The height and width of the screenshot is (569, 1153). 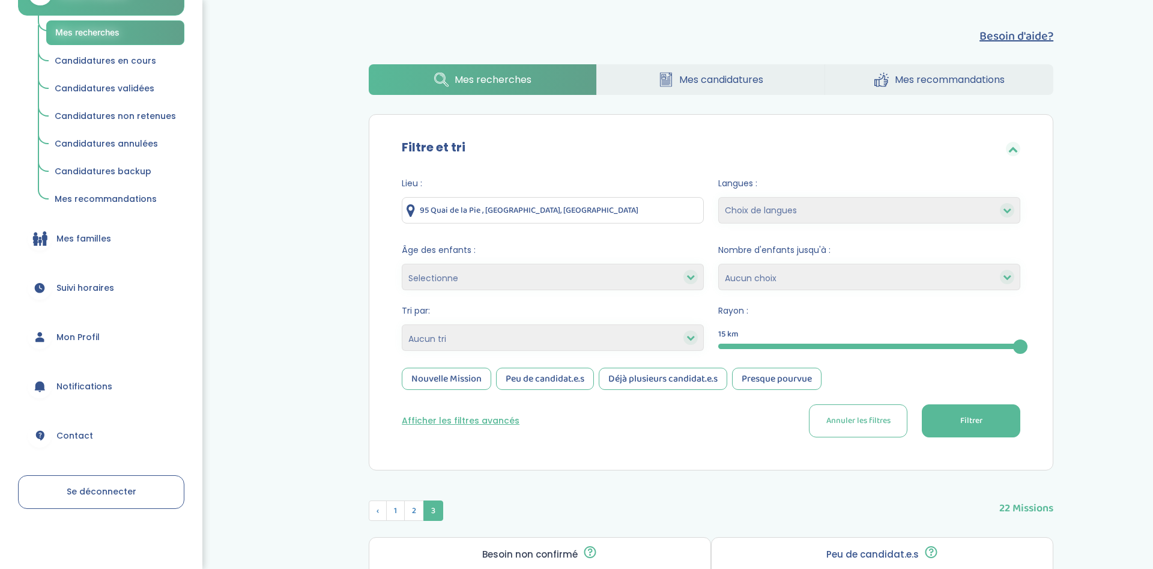 What do you see at coordinates (115, 61) in the screenshot?
I see `a: Candidatures en cours` at bounding box center [115, 61].